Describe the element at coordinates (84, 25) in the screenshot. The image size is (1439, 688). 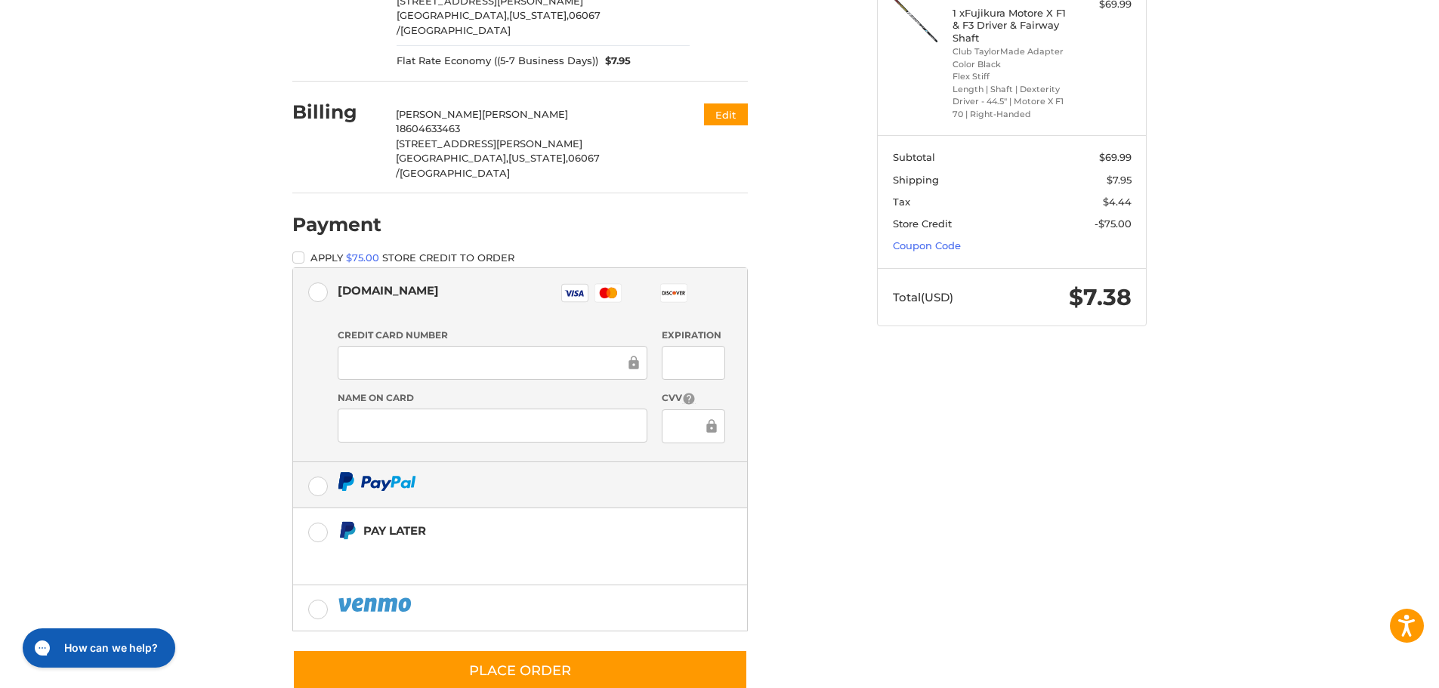
I see `button: Gorgias live chat` at that location.